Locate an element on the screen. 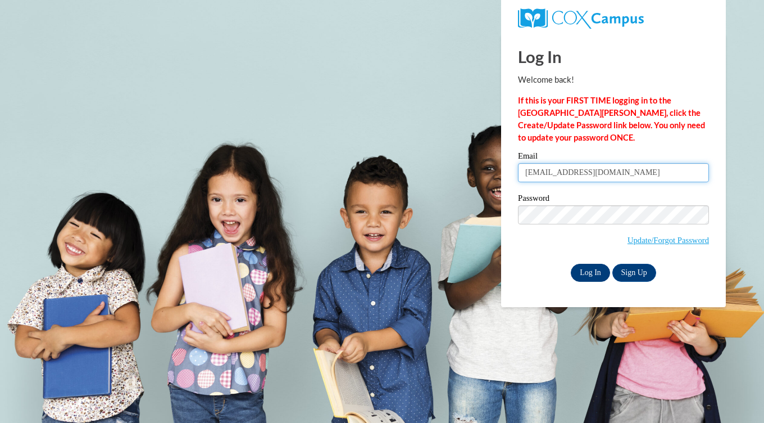 The width and height of the screenshot is (764, 423). input: Log In is located at coordinates (591, 273).